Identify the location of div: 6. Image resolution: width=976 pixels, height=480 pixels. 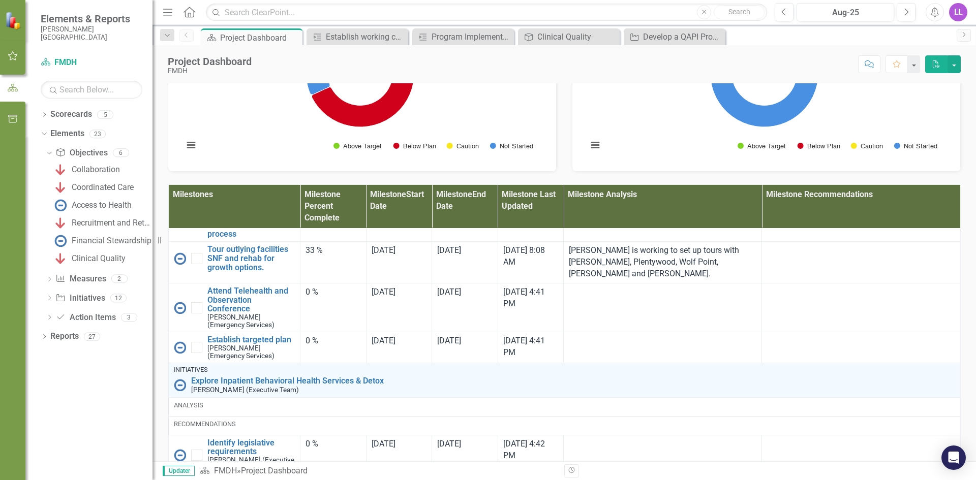
(121, 153).